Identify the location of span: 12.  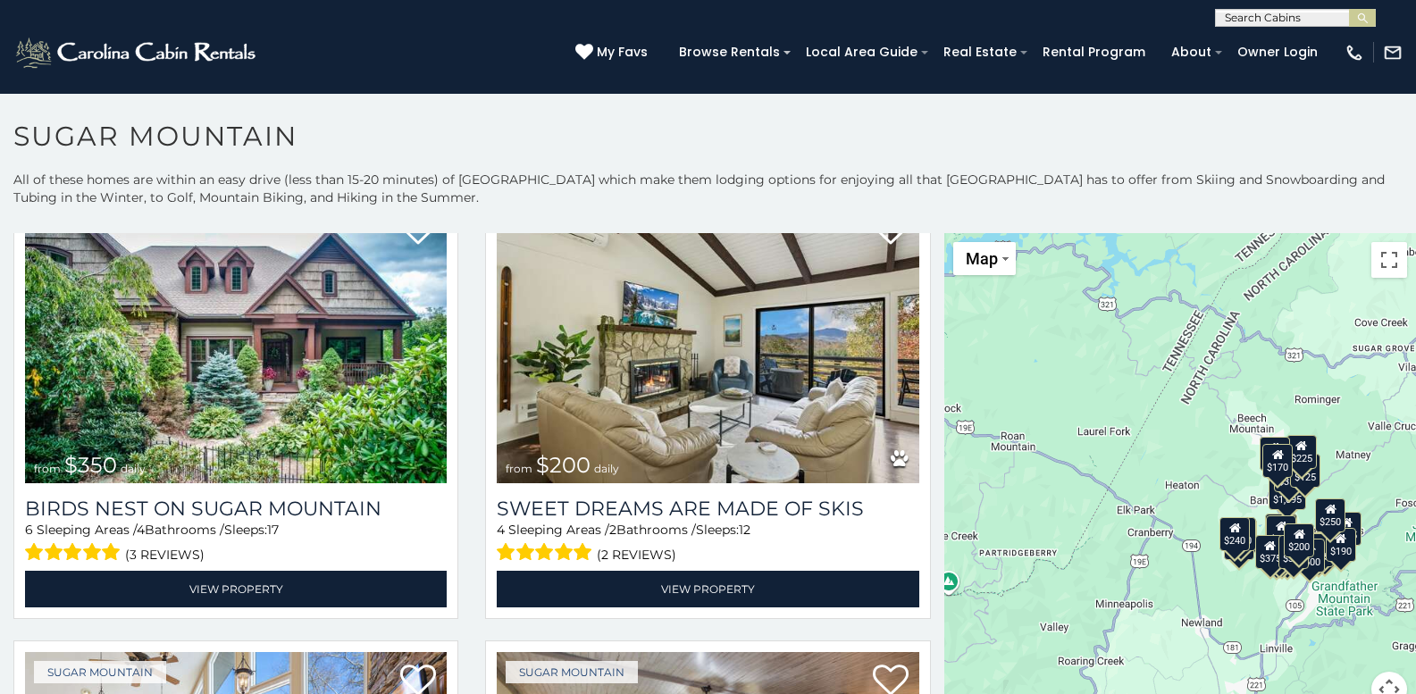
(744, 530).